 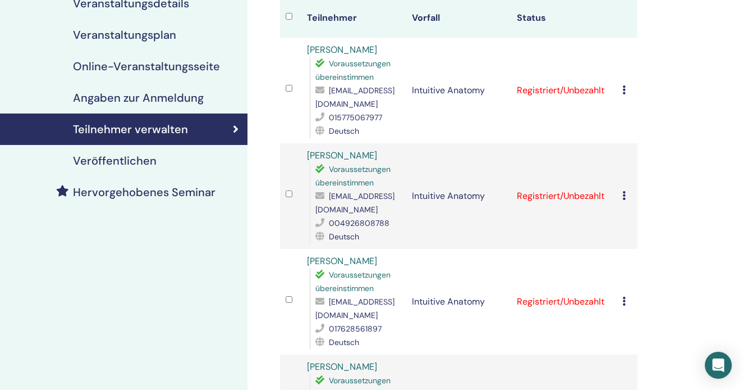 What do you see at coordinates (138, 98) in the screenshot?
I see `h4: Angaben zur Anmeldung` at bounding box center [138, 98].